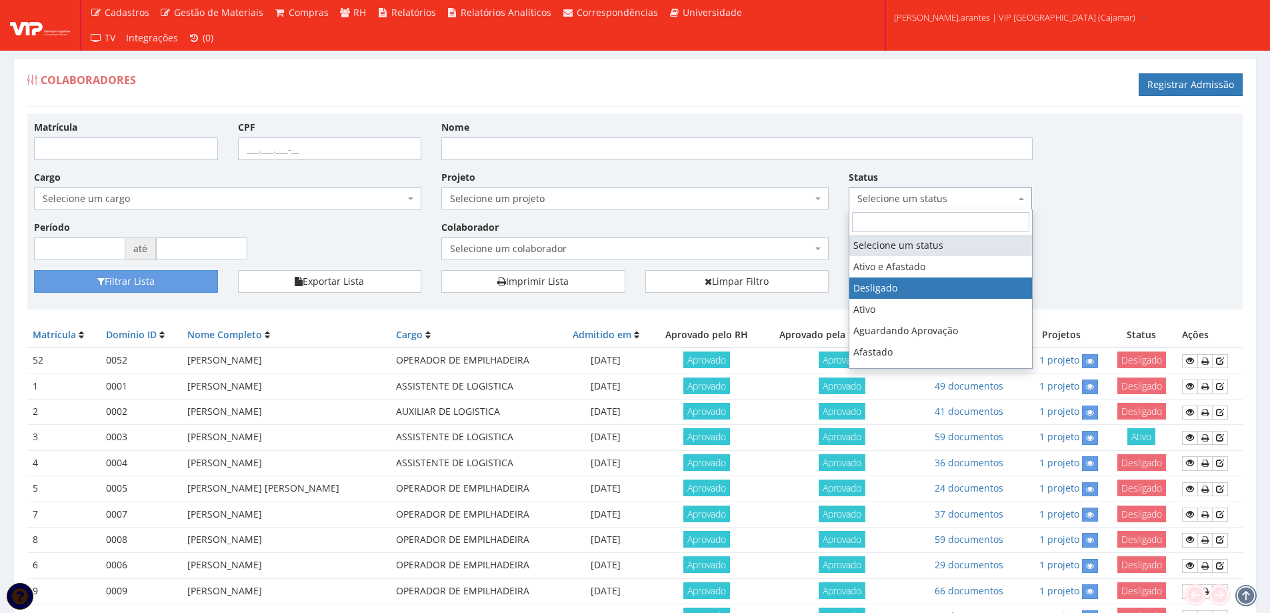  What do you see at coordinates (1061, 335) in the screenshot?
I see `th: Projetos` at bounding box center [1061, 335].